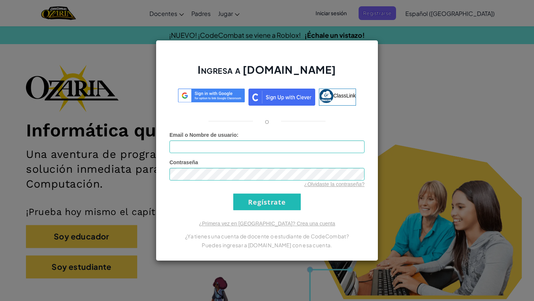 Image resolution: width=534 pixels, height=301 pixels. Describe the element at coordinates (327, 96) in the screenshot. I see `img: classlink-logo-small.png` at that location.